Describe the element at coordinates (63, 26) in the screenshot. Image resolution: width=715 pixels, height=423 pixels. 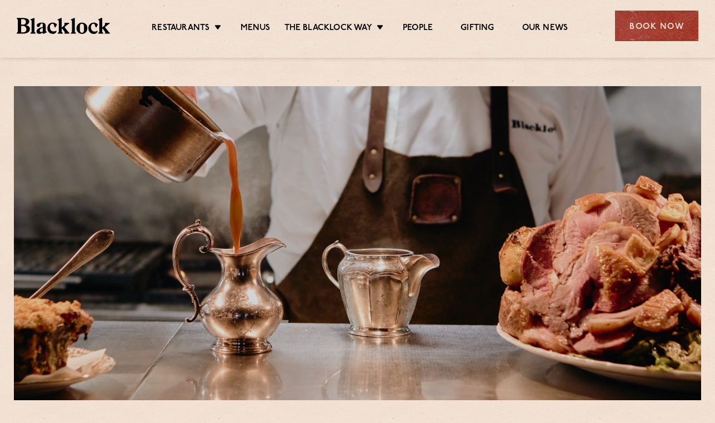
I see `img: BL_Textured_Logo-footer-cropped.svg` at that location.